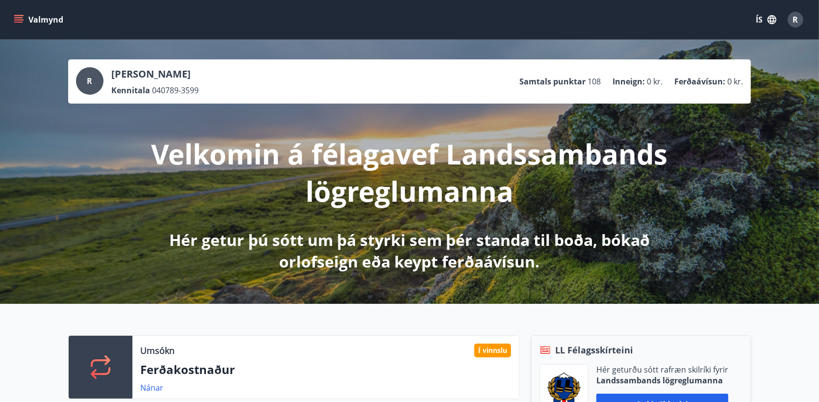 This screenshot has height=402, width=819. I want to click on p: Inneign :, so click(629, 81).